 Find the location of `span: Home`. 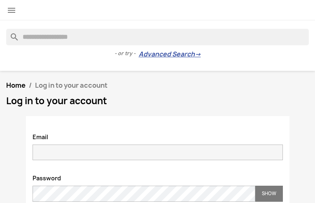

span: Home is located at coordinates (16, 85).